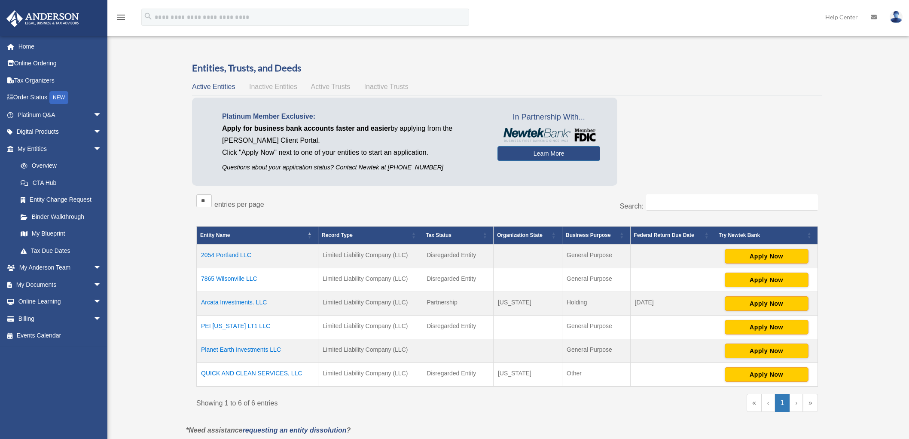 This screenshot has height=439, width=909. I want to click on a: My Blueprint, so click(61, 234).